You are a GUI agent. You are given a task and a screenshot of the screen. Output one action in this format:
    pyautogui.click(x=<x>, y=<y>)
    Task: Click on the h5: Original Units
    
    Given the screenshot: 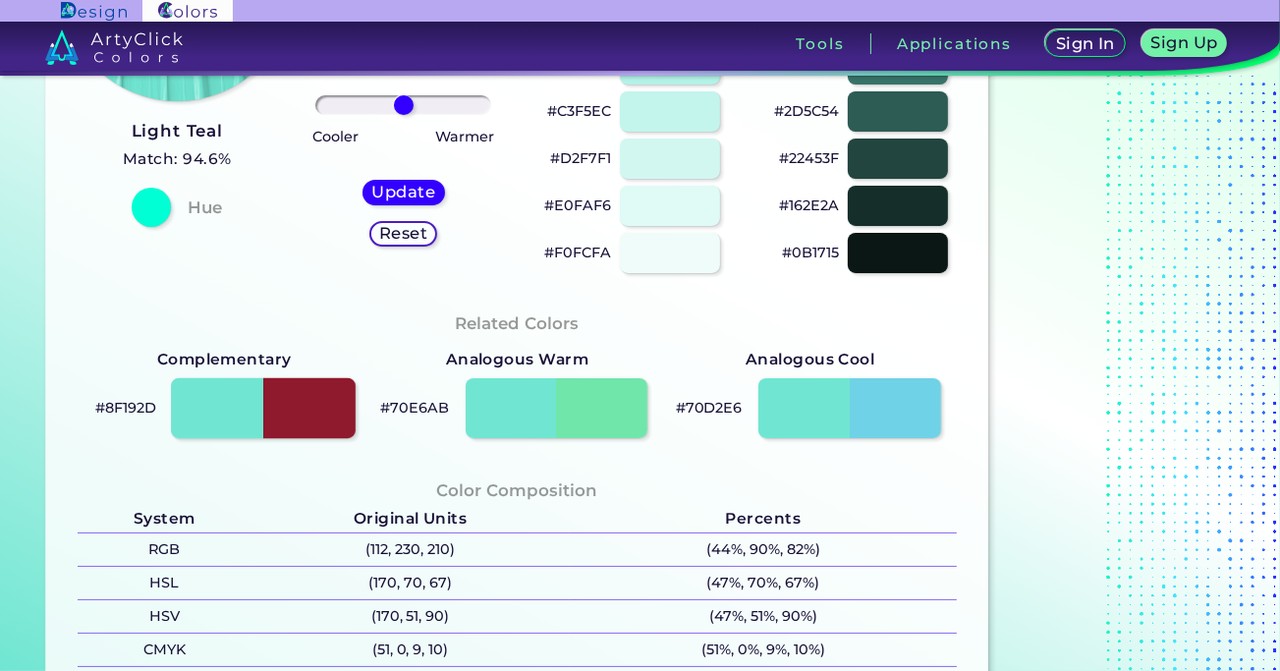 What is the action you would take?
    pyautogui.click(x=410, y=519)
    